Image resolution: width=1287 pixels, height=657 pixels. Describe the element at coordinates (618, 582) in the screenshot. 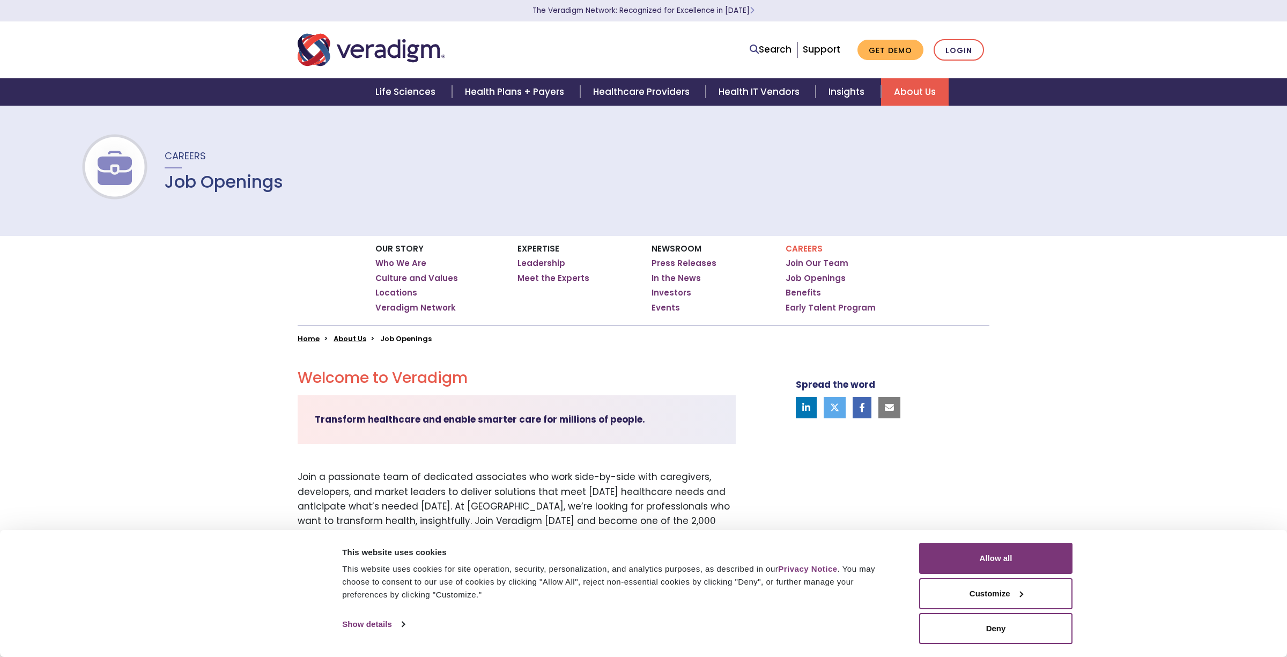

I see `div: This website uses cookies for site operation, security, personalization, and analytics purposes, ...` at that location.